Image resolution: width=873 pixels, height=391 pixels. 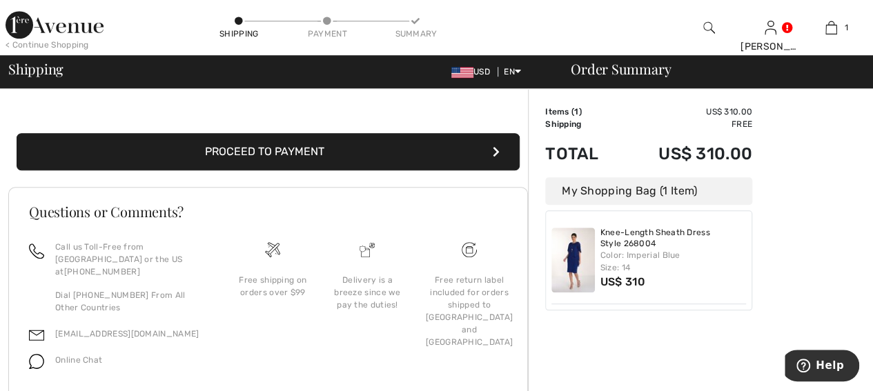 I want to click on img: call, so click(x=37, y=251).